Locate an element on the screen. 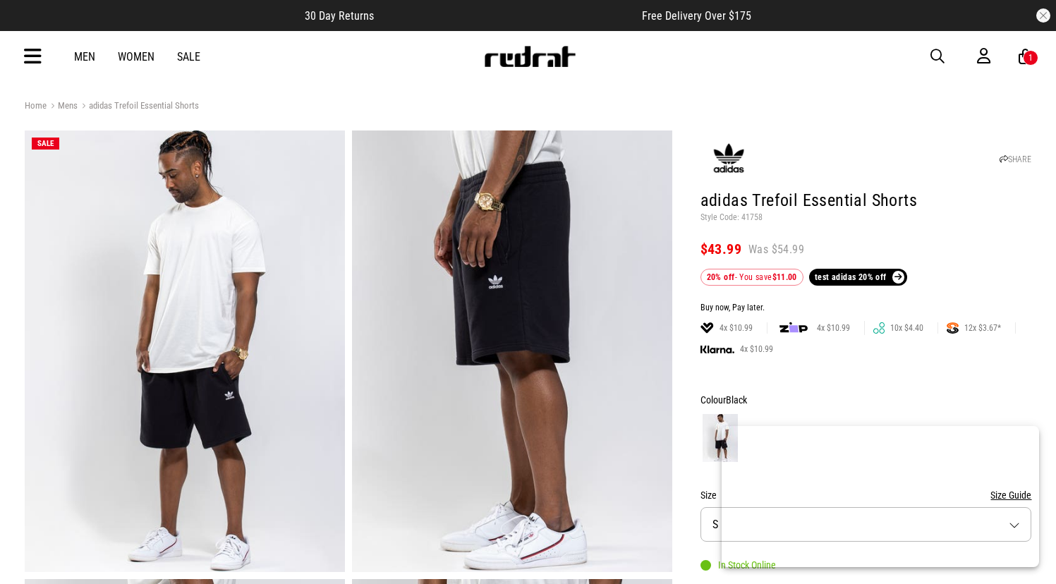  div: 1 / 6 is located at coordinates (188, 355).